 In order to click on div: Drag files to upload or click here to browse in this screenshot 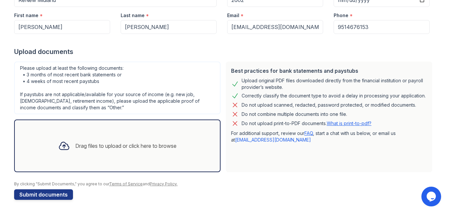, I will do `click(126, 146)`.